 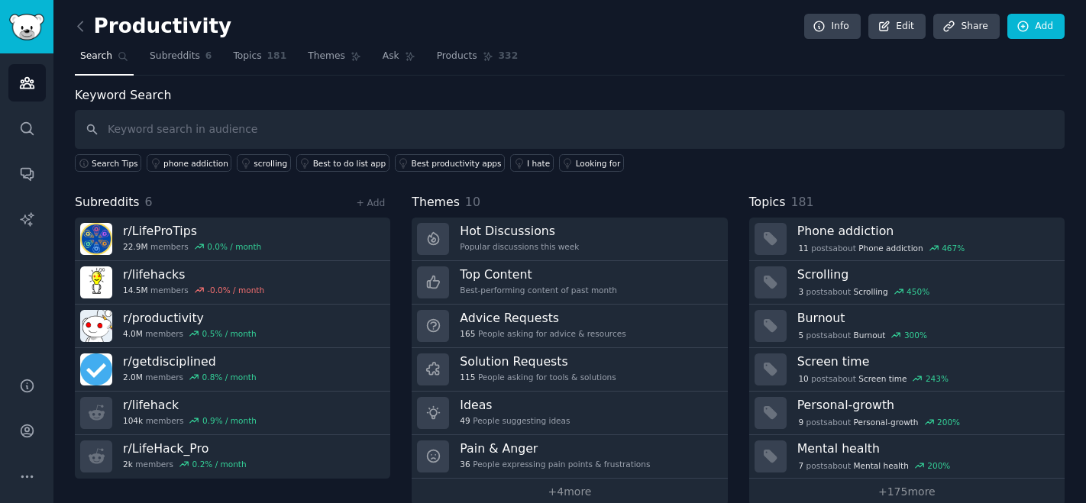 What do you see at coordinates (569, 457) in the screenshot?
I see `a: Pain & Anger36People expressing pain points & frustrations` at bounding box center [569, 457].